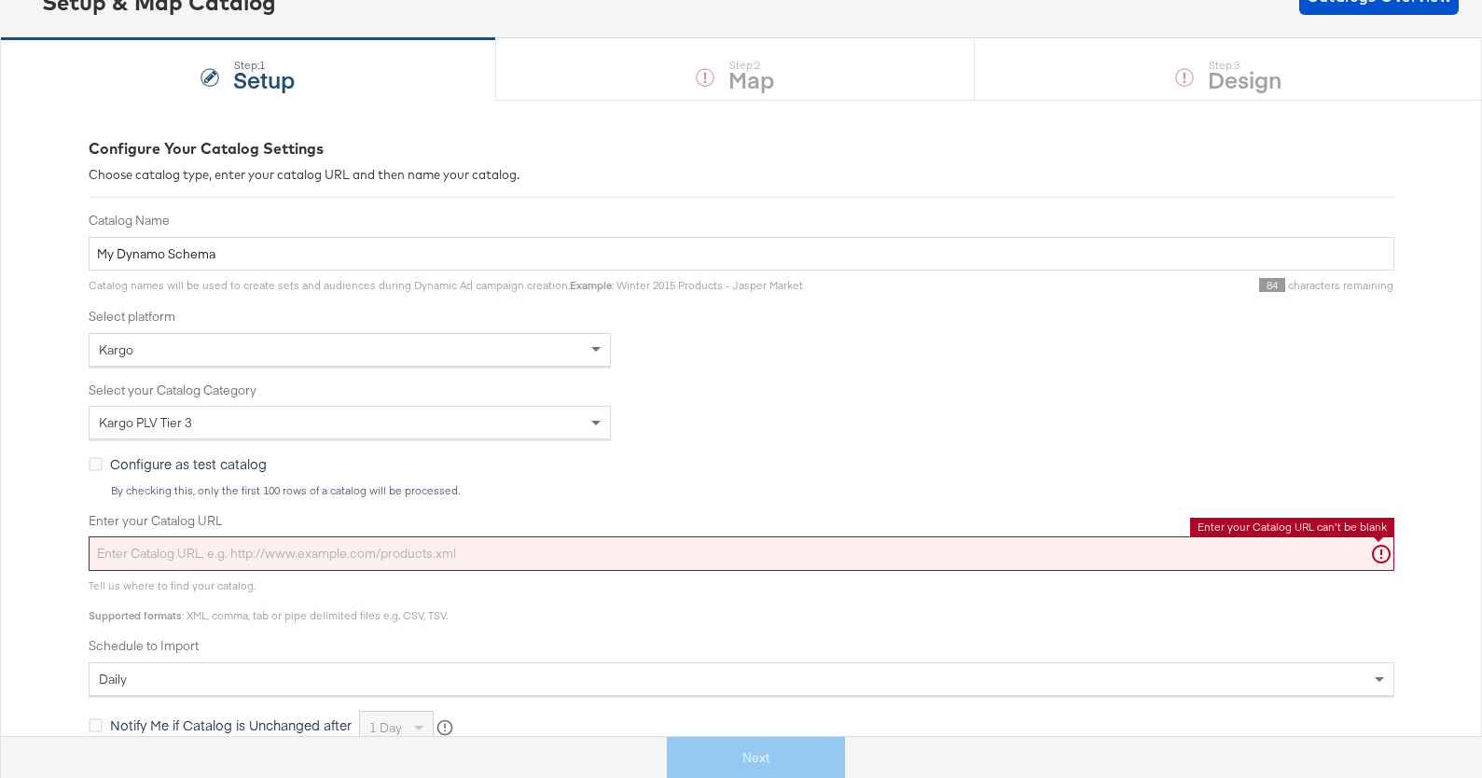 The height and width of the screenshot is (778, 1482). Describe the element at coordinates (1272, 284) in the screenshot. I see `span: 84` at that location.